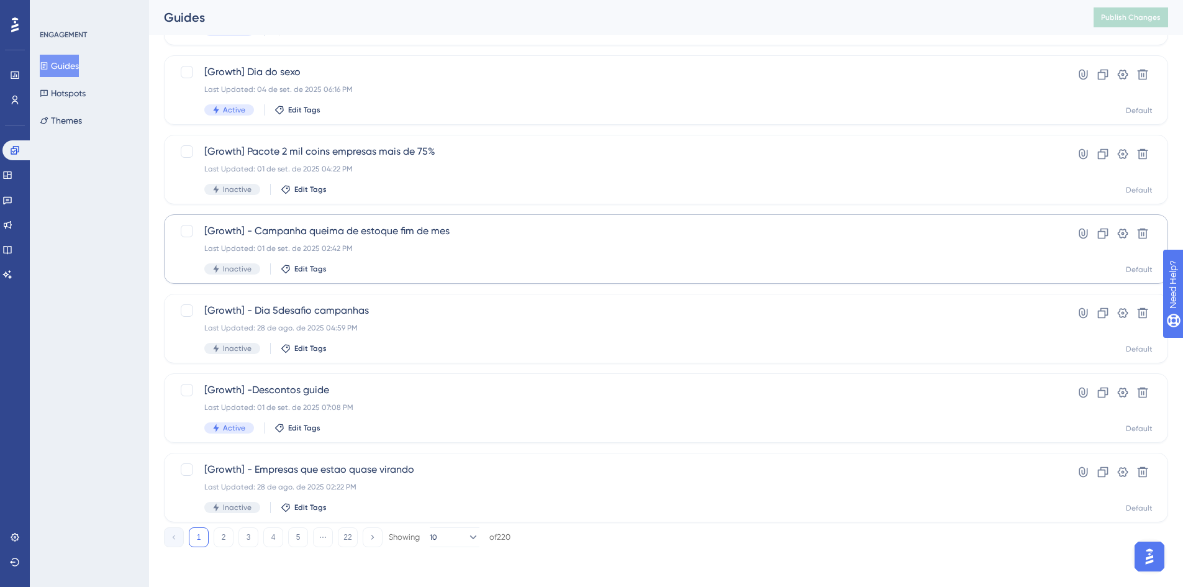 The width and height of the screenshot is (1183, 587). Describe the element at coordinates (433, 537) in the screenshot. I see `span: 10` at that location.